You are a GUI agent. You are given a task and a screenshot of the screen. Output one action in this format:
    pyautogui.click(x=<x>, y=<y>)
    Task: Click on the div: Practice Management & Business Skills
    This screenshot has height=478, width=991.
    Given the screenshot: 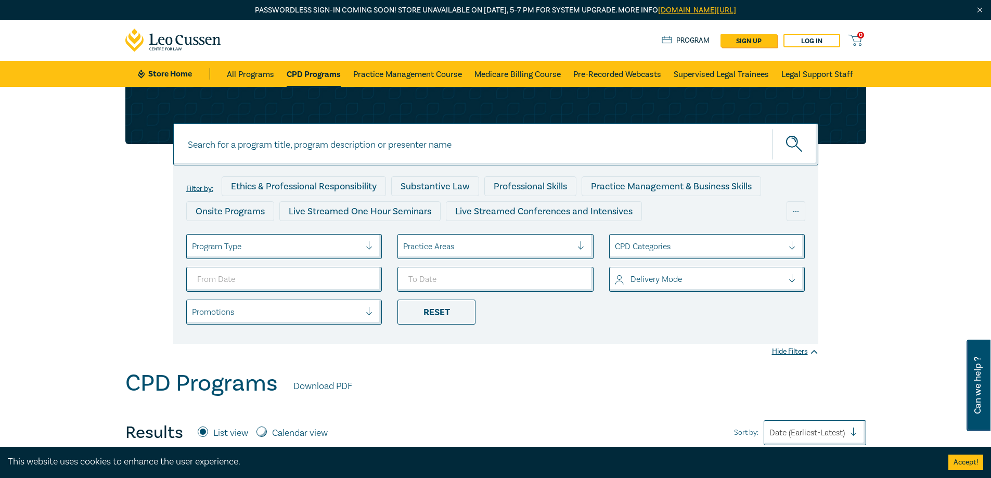 What is the action you would take?
    pyautogui.click(x=671, y=186)
    